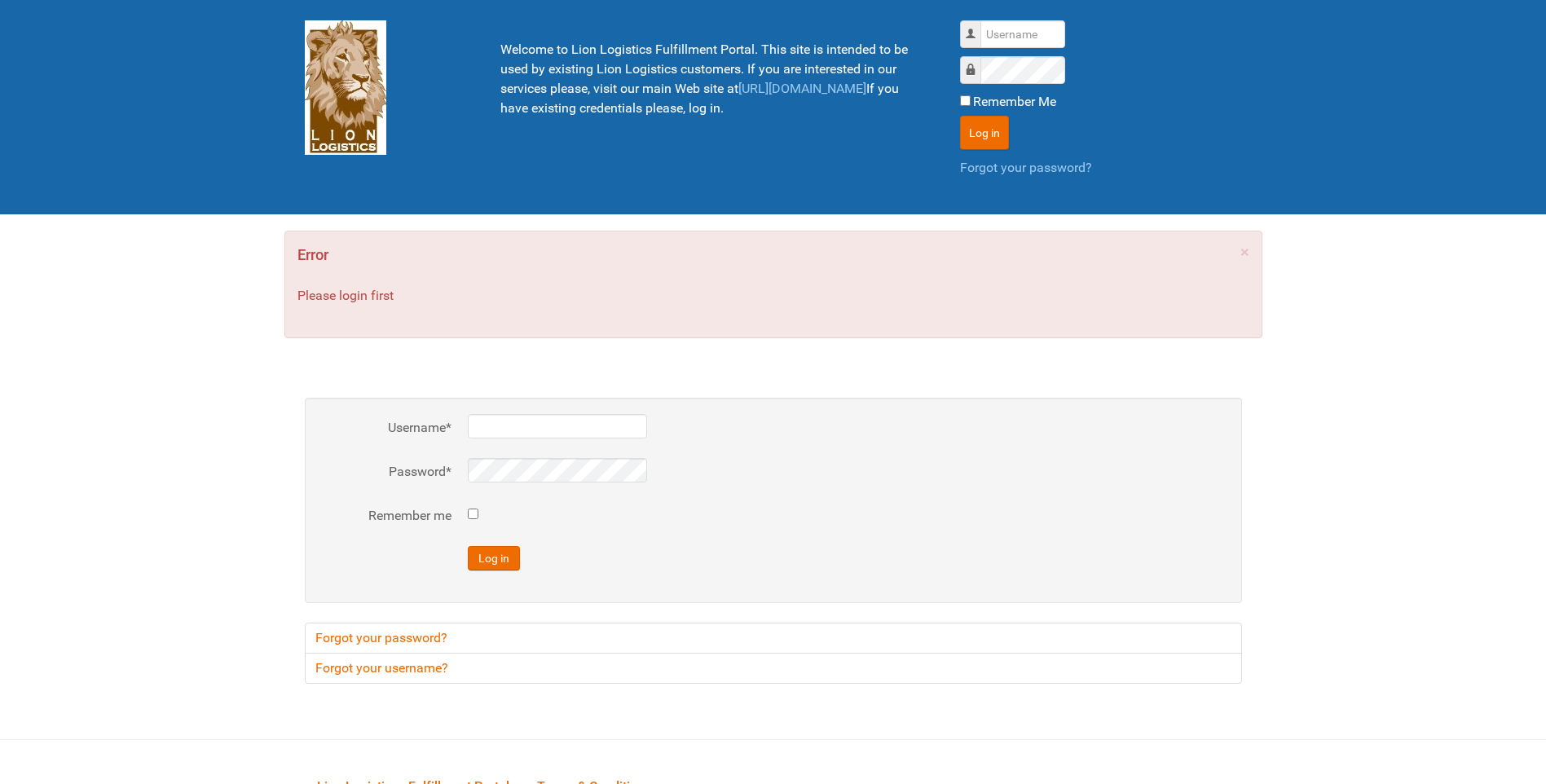 This screenshot has width=1546, height=784. Describe the element at coordinates (346, 87) in the screenshot. I see `img: Lion Logistics` at that location.